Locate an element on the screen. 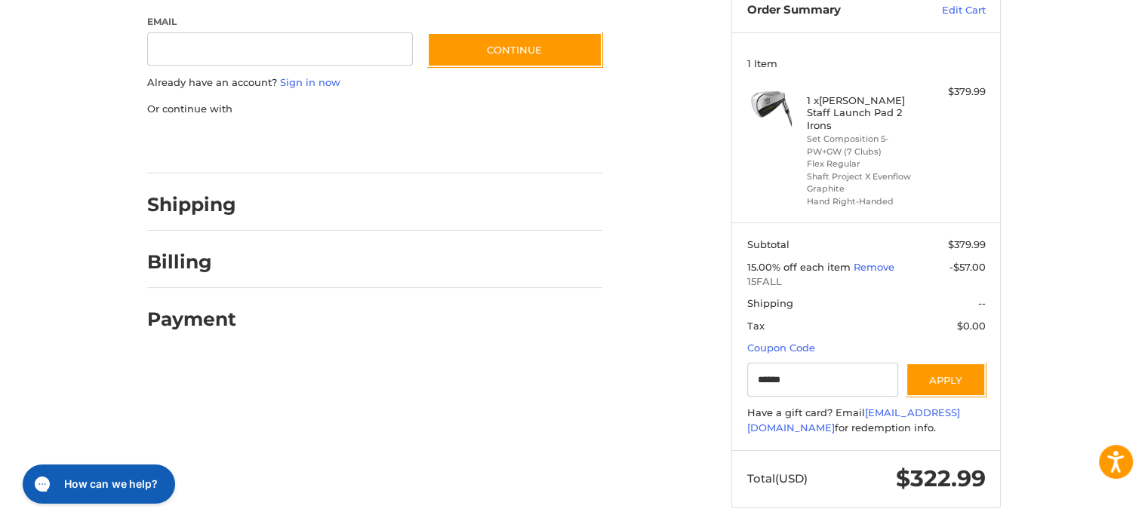 The height and width of the screenshot is (524, 1148). span: $379.99 is located at coordinates (967, 245).